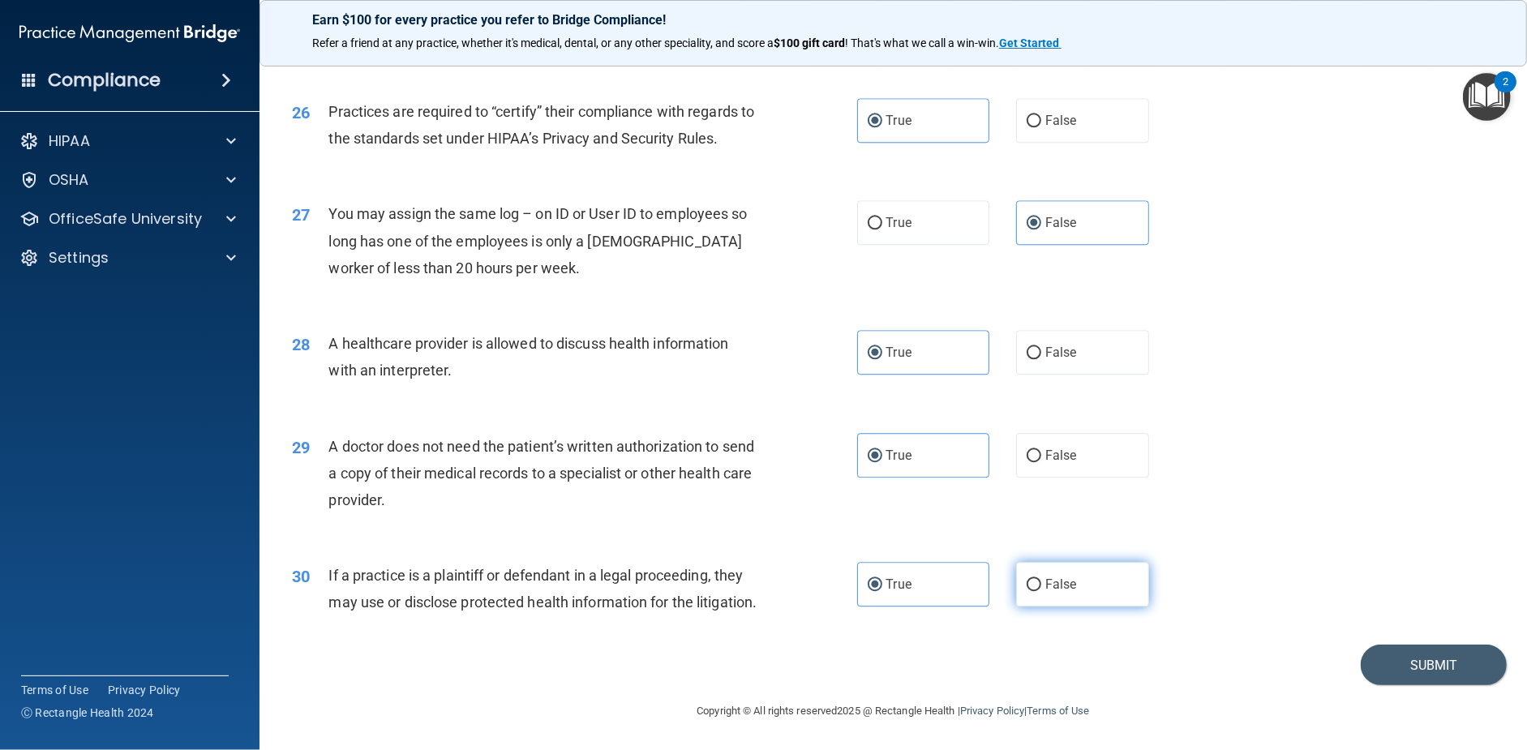  What do you see at coordinates (1486, 96) in the screenshot?
I see `button: Open Resource Center, 2 new notifications` at bounding box center [1486, 96].